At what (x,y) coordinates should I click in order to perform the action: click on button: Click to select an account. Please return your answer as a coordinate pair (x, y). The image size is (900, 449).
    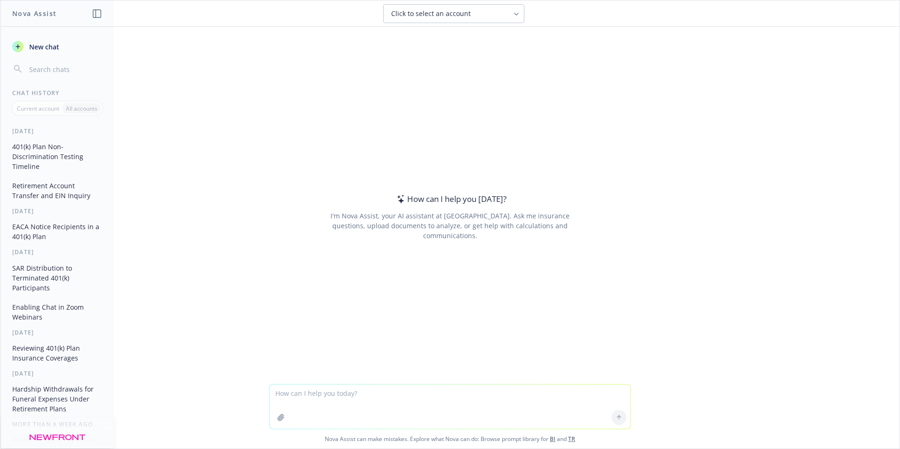
    Looking at the image, I should click on (454, 14).